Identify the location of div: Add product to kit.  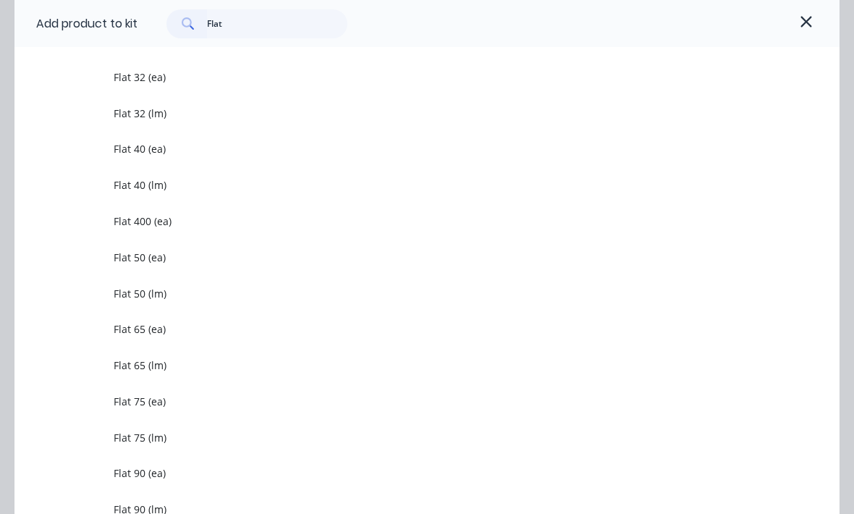
(87, 24).